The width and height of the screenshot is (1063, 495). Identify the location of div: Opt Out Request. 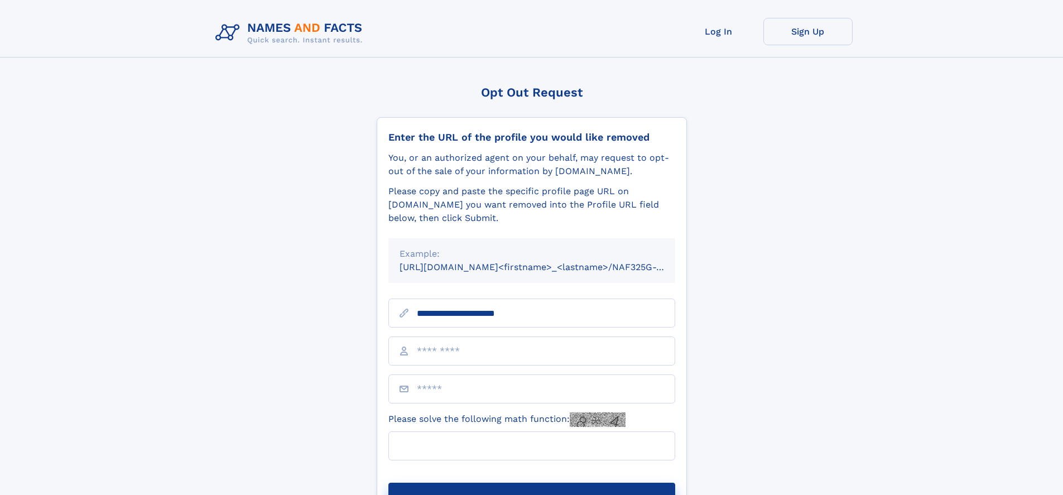
(532, 92).